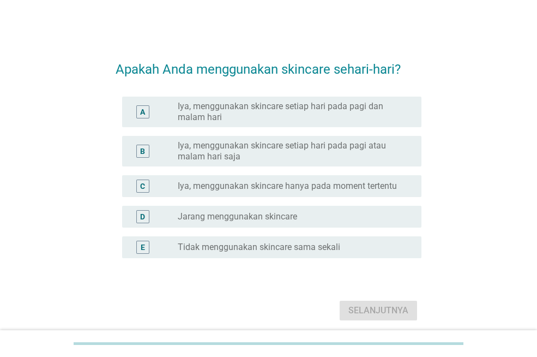 Image resolution: width=537 pixels, height=357 pixels. I want to click on div: B, so click(142, 151).